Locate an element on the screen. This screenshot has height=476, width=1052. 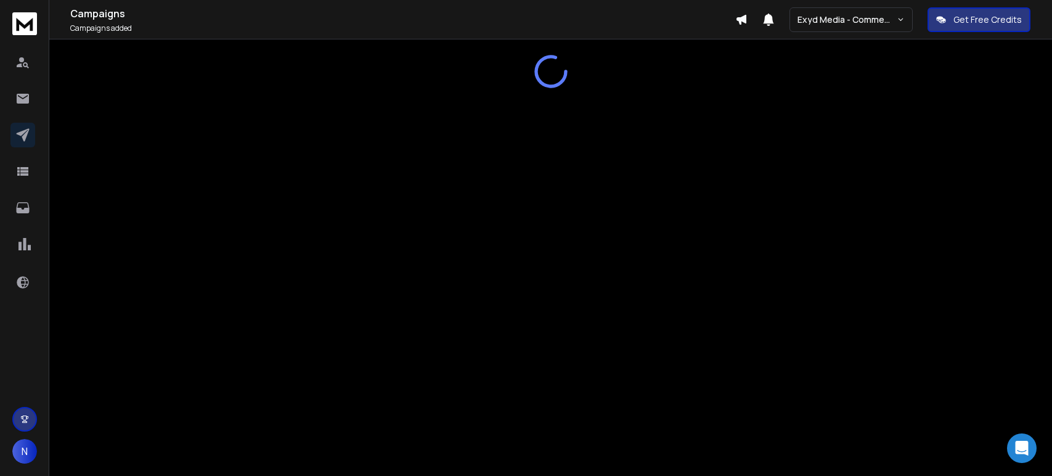
button: Get Free Credits is located at coordinates (979, 20).